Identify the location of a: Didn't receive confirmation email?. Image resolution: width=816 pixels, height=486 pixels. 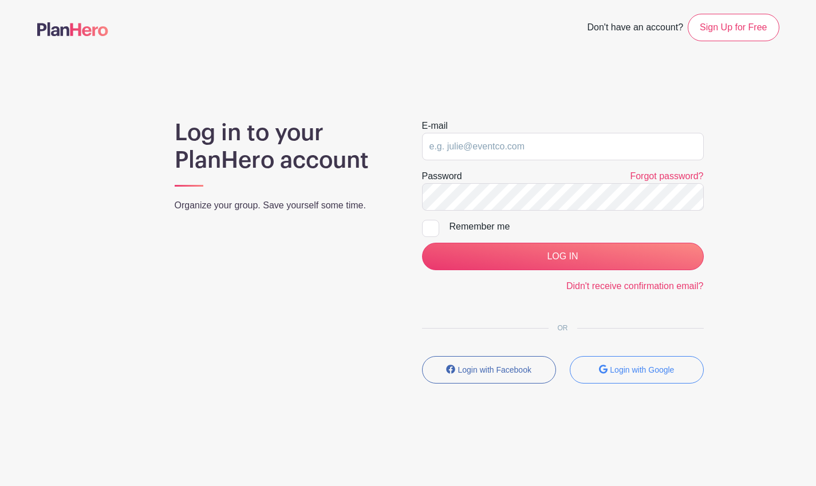
(635, 286).